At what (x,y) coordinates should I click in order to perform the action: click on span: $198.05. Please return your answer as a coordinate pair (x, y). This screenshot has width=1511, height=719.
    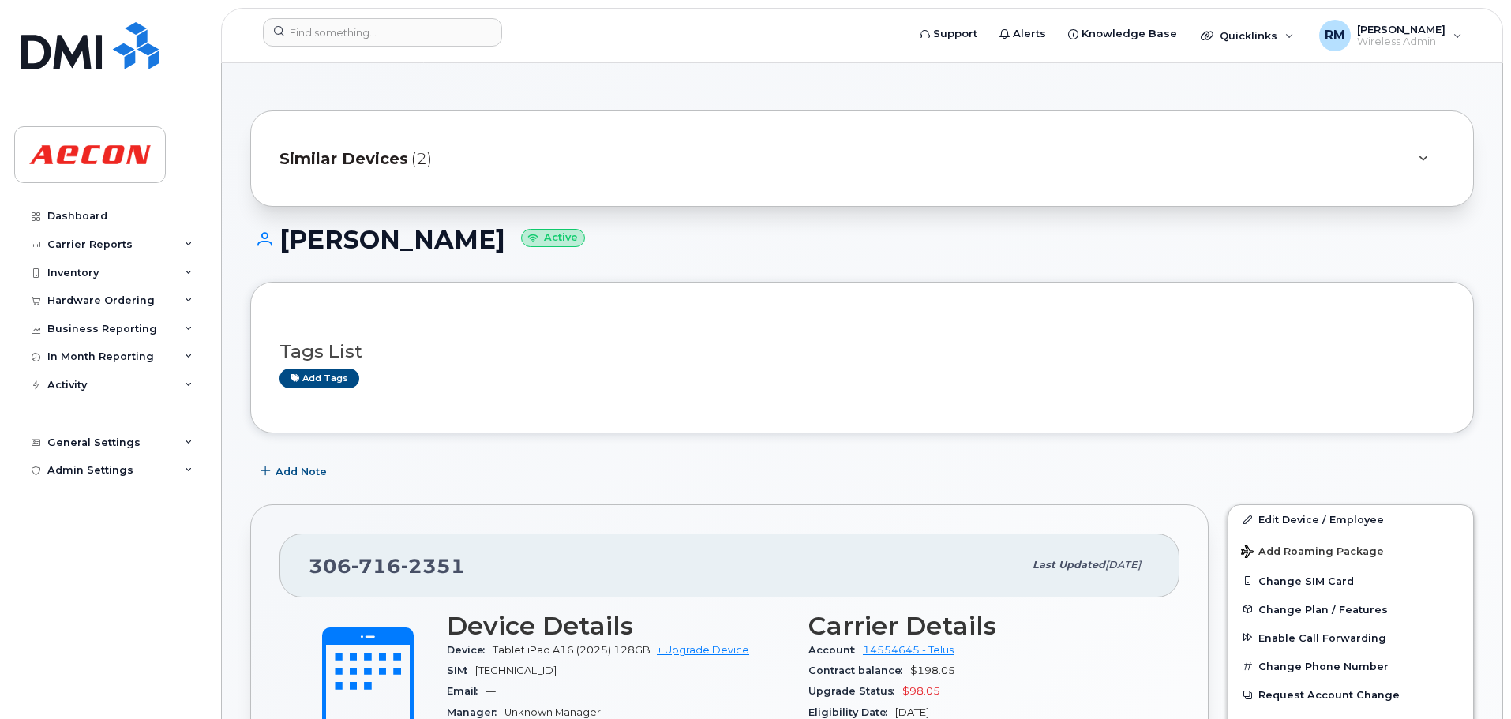
    Looking at the image, I should click on (932, 670).